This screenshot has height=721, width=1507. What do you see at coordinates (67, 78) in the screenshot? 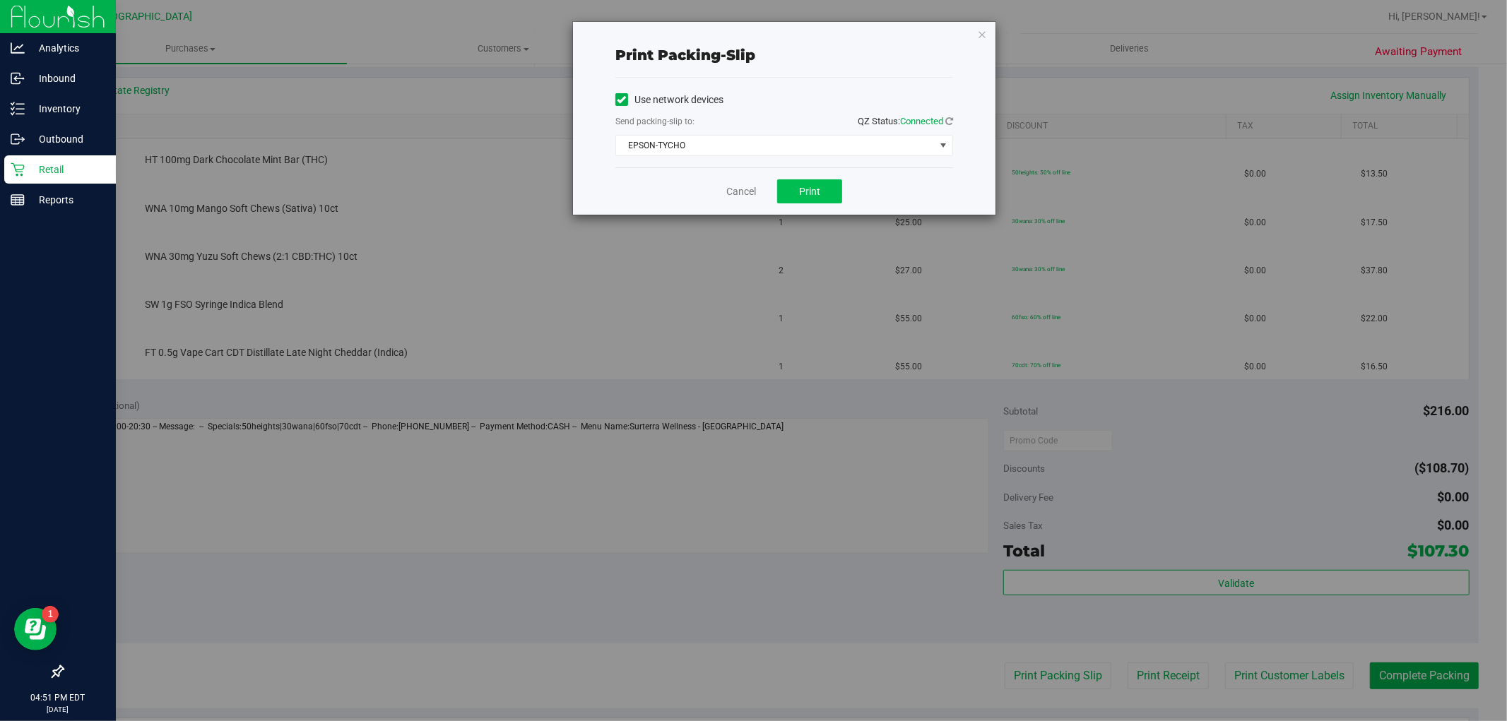
I see `p: Inbound` at bounding box center [67, 78].